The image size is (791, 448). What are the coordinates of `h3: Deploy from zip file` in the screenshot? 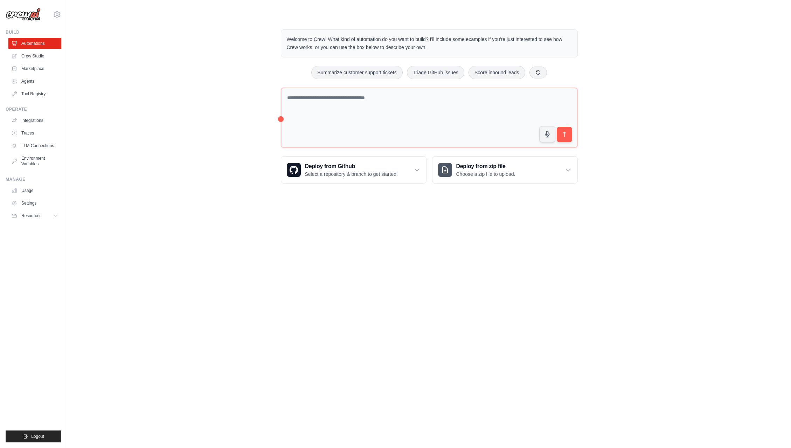 It's located at (485, 166).